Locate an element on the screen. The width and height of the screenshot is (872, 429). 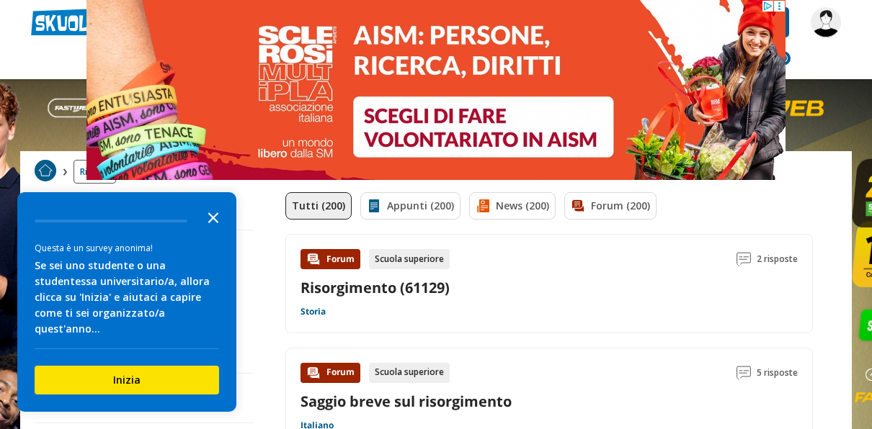
img: Home is located at coordinates (45, 171).